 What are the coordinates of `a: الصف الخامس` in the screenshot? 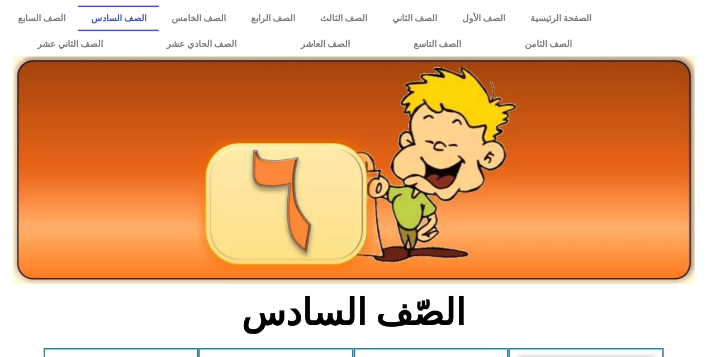 It's located at (198, 18).